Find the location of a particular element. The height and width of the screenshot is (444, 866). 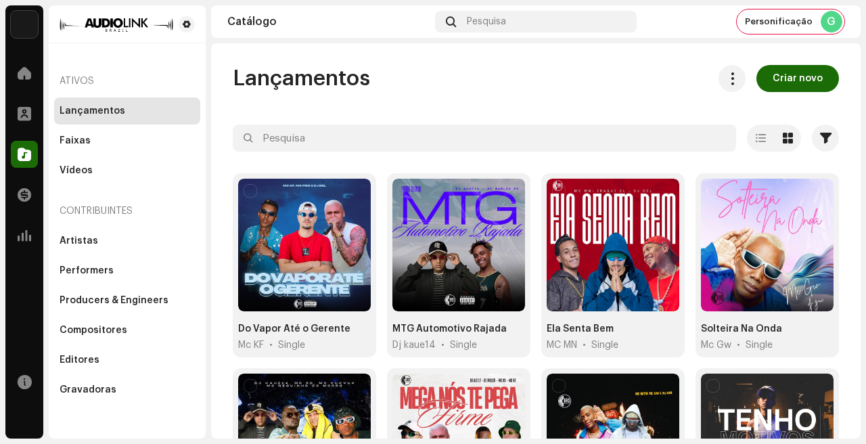

re-m-nav-item: Performers is located at coordinates (127, 271).